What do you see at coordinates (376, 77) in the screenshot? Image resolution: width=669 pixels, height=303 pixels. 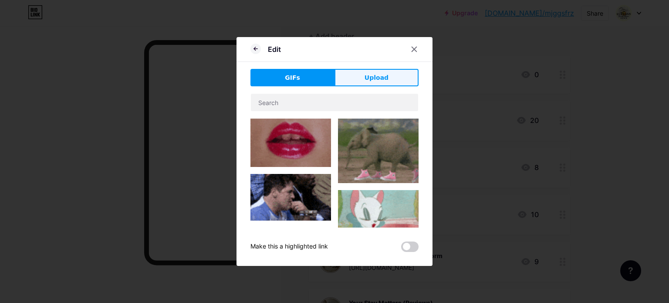 I see `button: Upload` at bounding box center [376, 77].